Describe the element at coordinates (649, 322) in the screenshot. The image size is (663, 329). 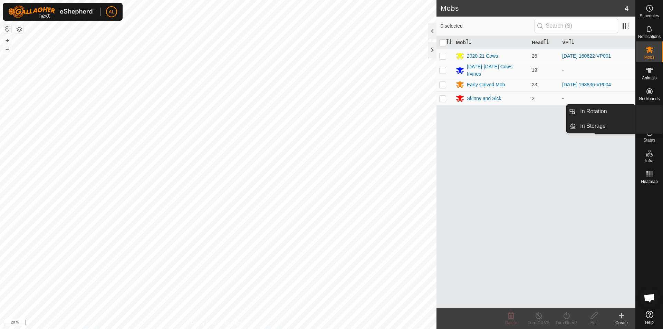
I see `span: Help` at that location.